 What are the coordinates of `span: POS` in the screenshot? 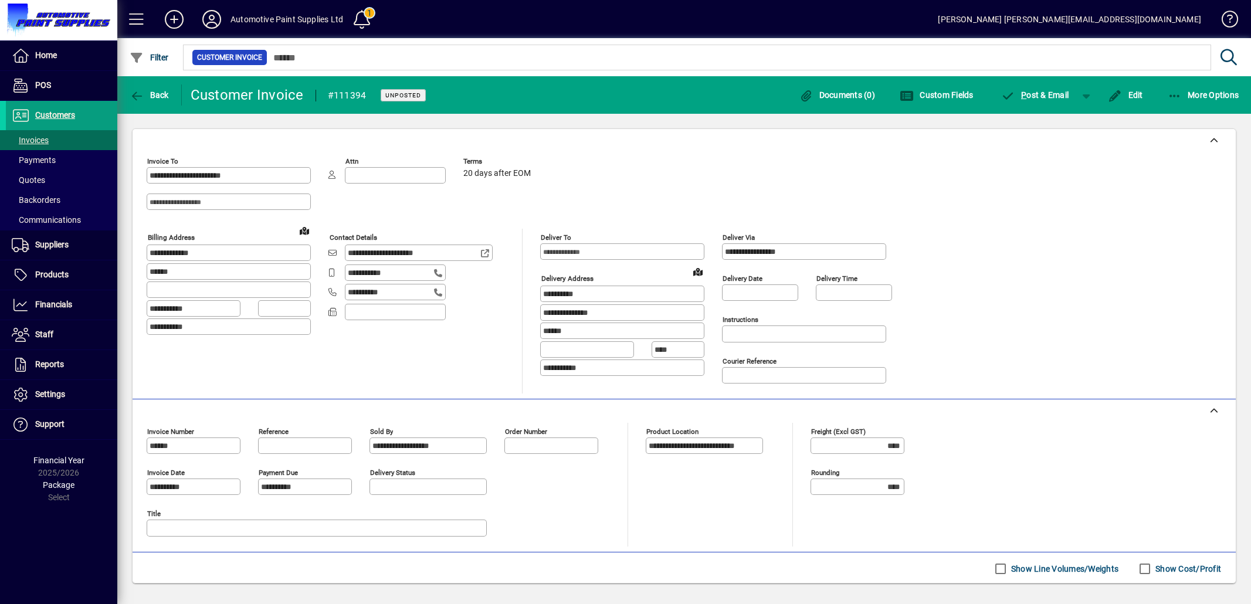 It's located at (43, 85).